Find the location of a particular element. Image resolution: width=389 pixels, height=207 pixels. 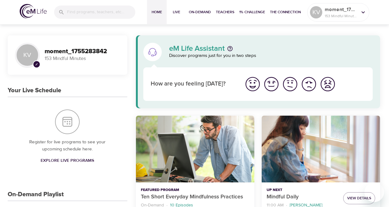

img: eM Life Assistant is located at coordinates (153, 52).